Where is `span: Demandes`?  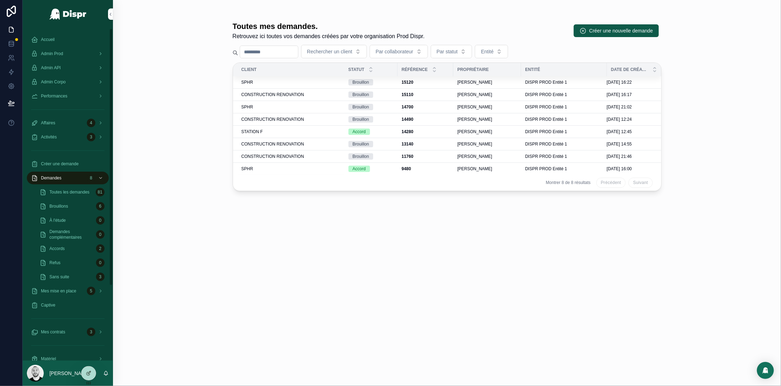
span: Demandes is located at coordinates (51, 178).